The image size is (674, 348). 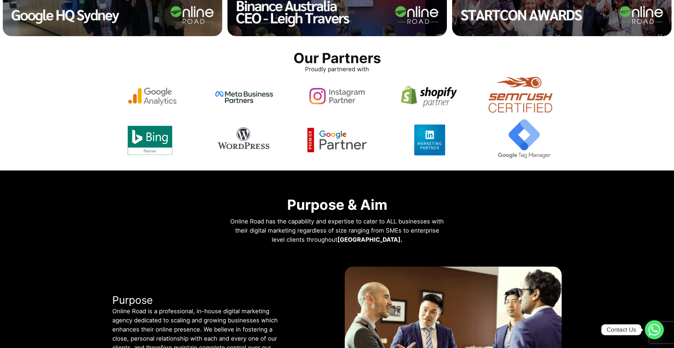 What do you see at coordinates (337, 55) in the screenshot?
I see `p: Our Partners` at bounding box center [337, 55].